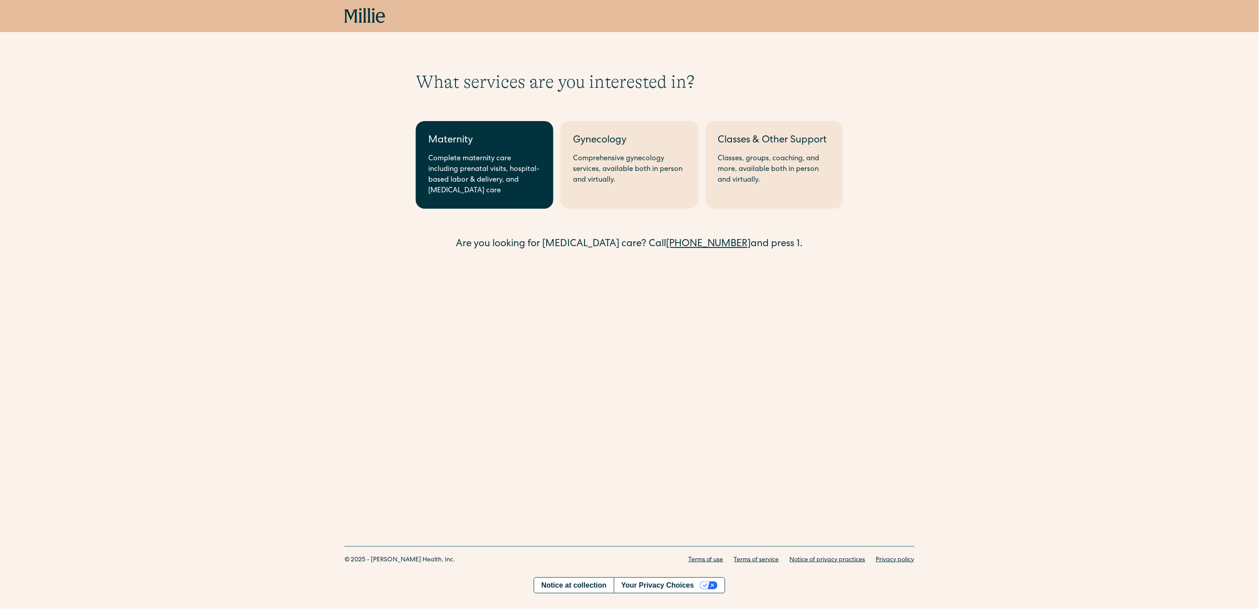  Describe the element at coordinates (706, 560) in the screenshot. I see `a: Terms of use` at that location.